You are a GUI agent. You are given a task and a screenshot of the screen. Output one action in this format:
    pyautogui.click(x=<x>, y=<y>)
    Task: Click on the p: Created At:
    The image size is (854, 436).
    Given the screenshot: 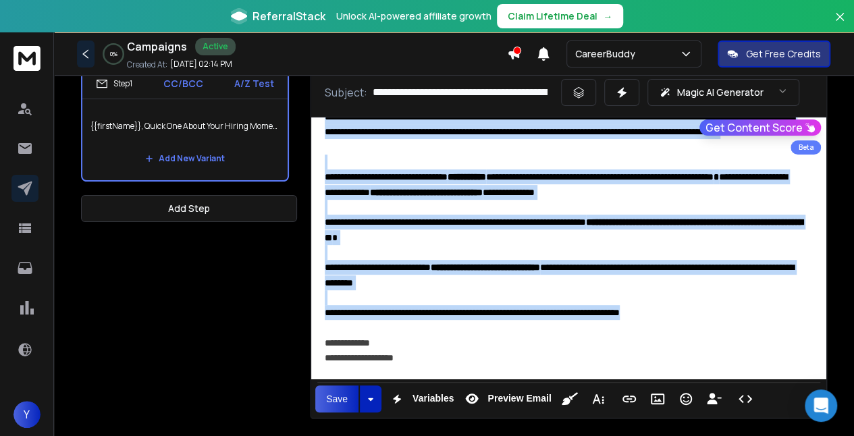 What is the action you would take?
    pyautogui.click(x=147, y=65)
    